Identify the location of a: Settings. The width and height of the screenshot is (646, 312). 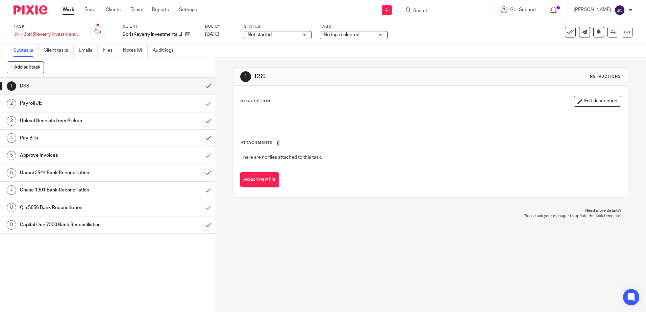
(188, 10).